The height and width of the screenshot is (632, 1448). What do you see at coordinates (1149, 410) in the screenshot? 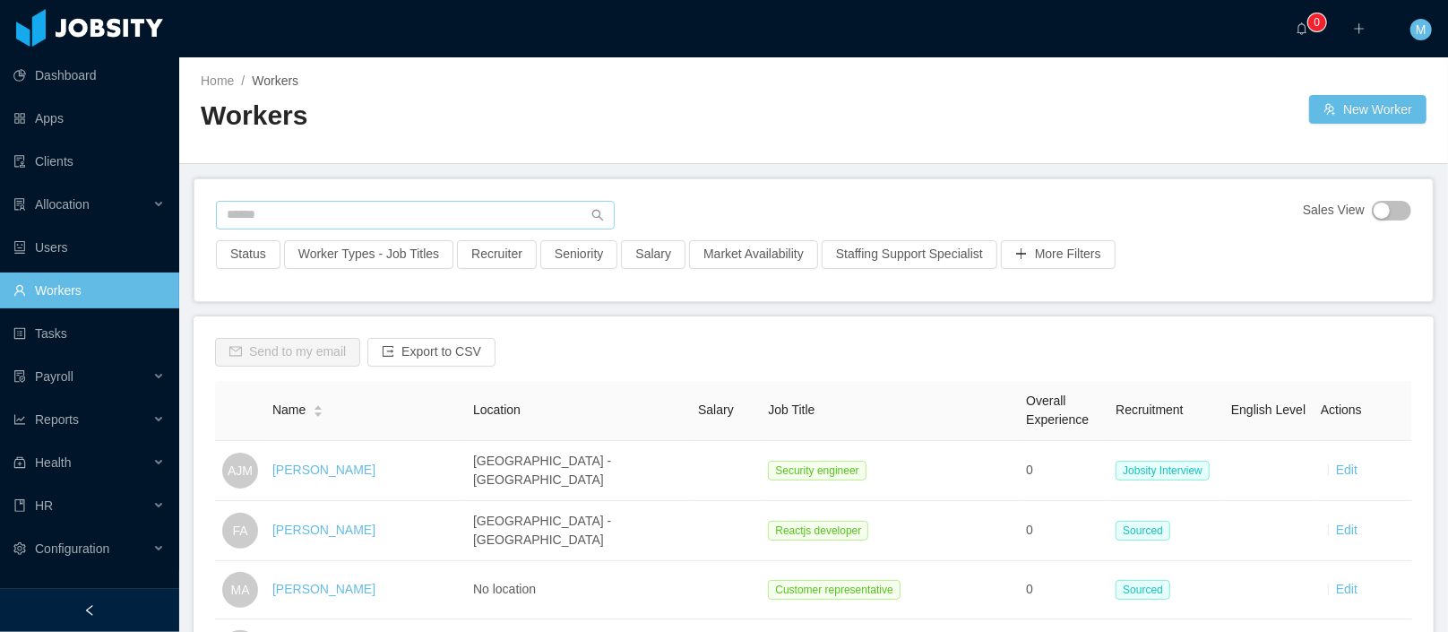
I see `span: Recruitment` at bounding box center [1149, 410].